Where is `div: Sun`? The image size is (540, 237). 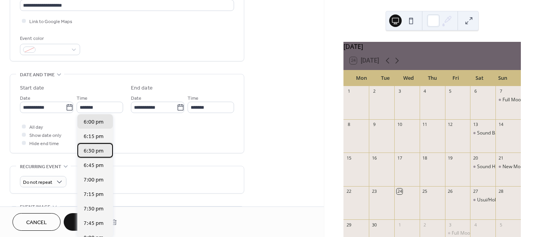 div: Sun is located at coordinates (503, 78).